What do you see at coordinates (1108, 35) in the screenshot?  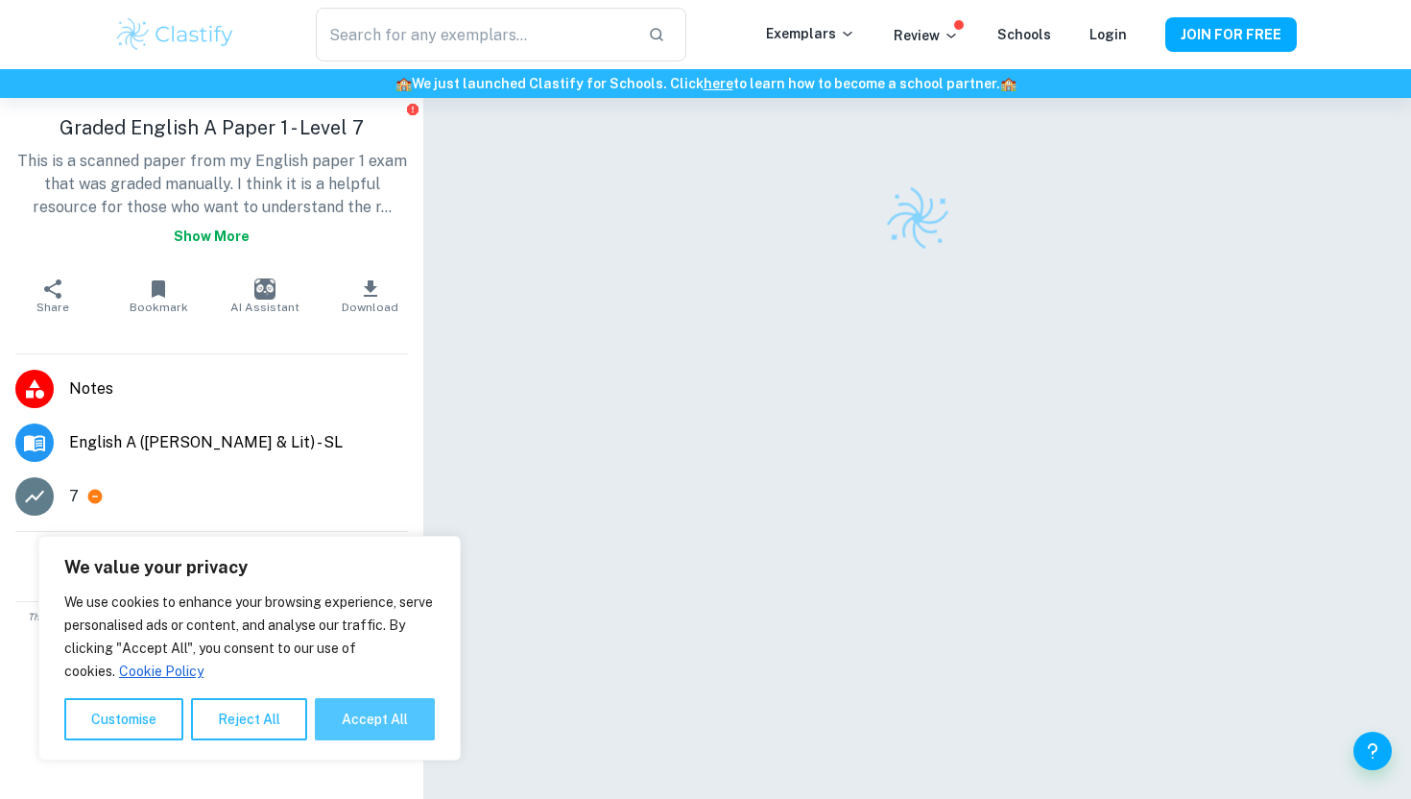 I see `a: Login` at bounding box center [1108, 35].